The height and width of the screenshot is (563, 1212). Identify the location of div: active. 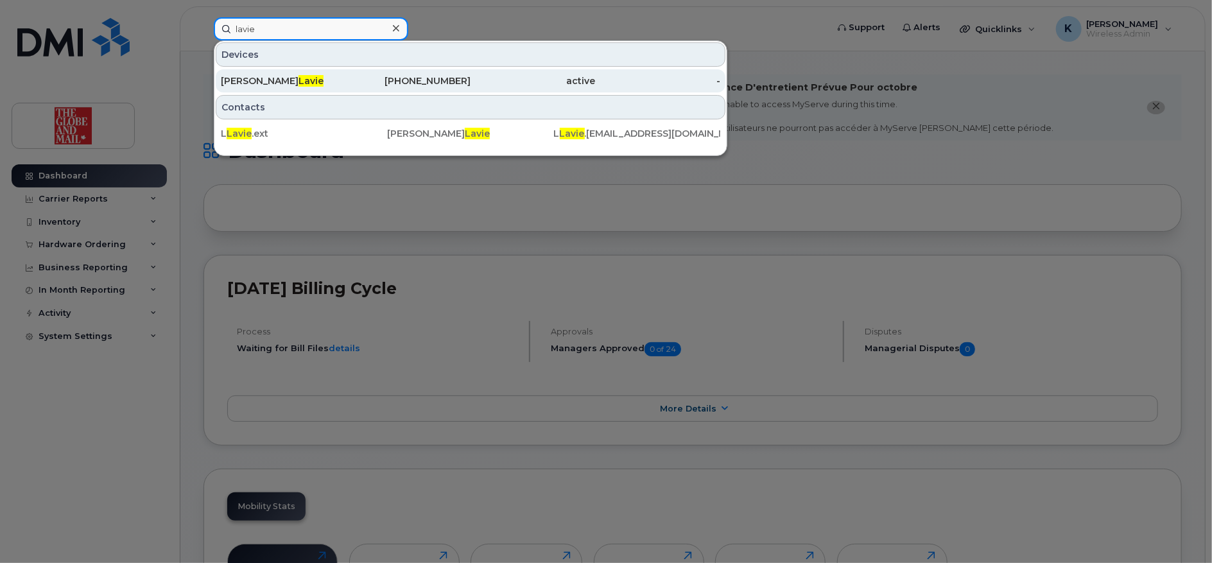
(533, 81).